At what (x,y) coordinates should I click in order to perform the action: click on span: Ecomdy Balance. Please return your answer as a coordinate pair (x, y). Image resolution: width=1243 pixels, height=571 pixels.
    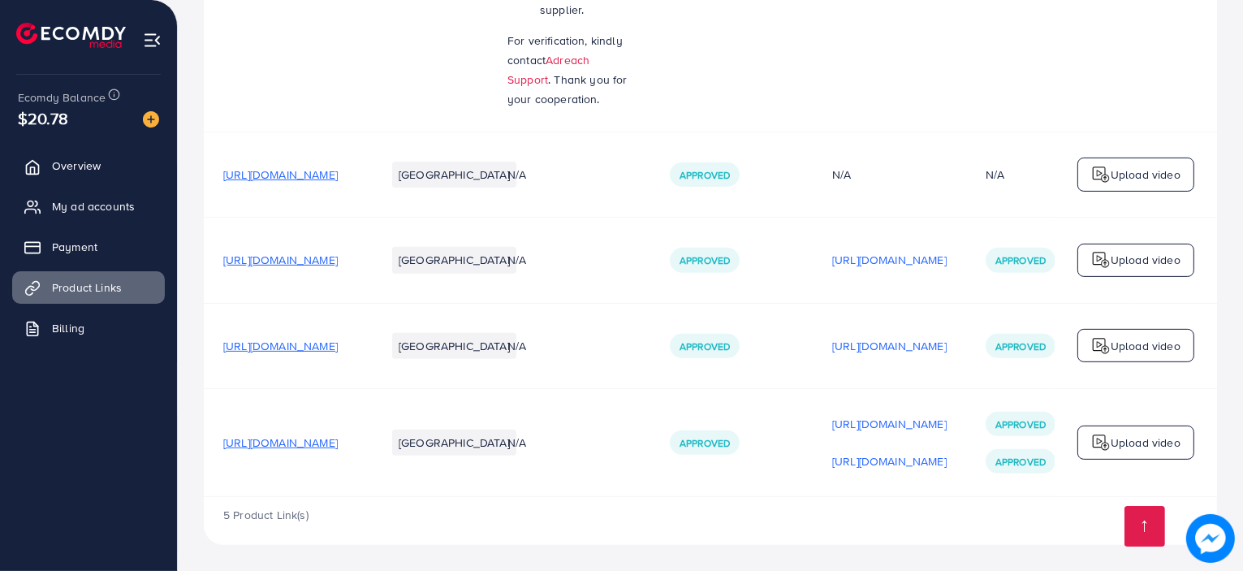
    Looking at the image, I should click on (62, 97).